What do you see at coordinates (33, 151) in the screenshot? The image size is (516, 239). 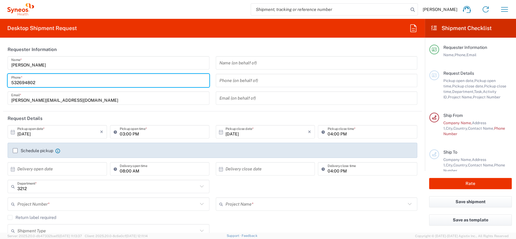 I see `label: Schedule pickup` at bounding box center [33, 151].